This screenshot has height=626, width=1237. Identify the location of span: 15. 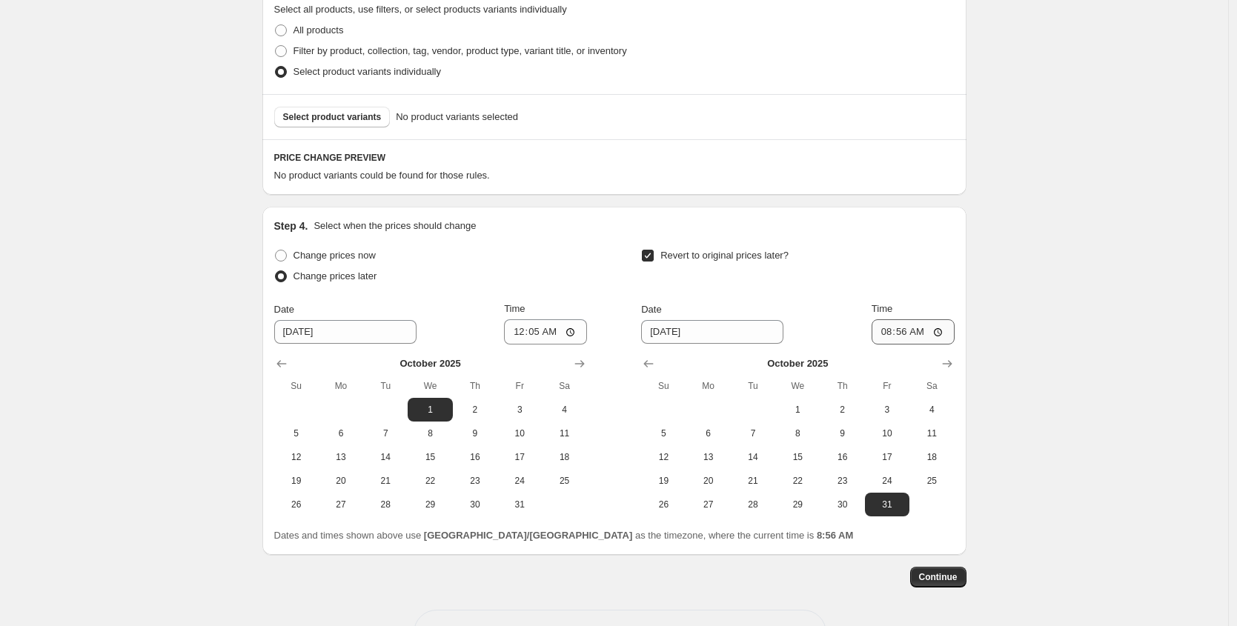
(430, 457).